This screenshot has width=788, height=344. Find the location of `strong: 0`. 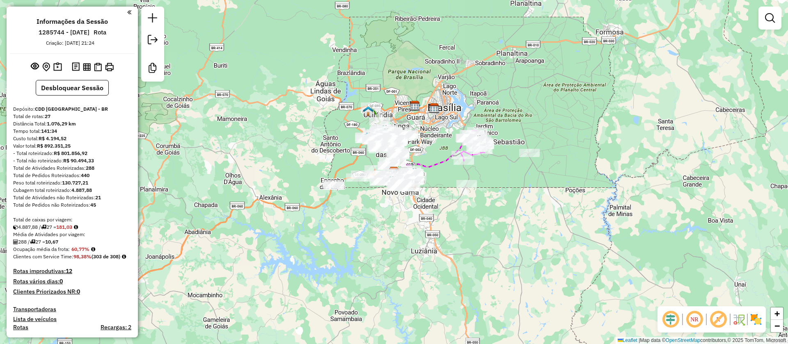

strong: 0 is located at coordinates (78, 292).